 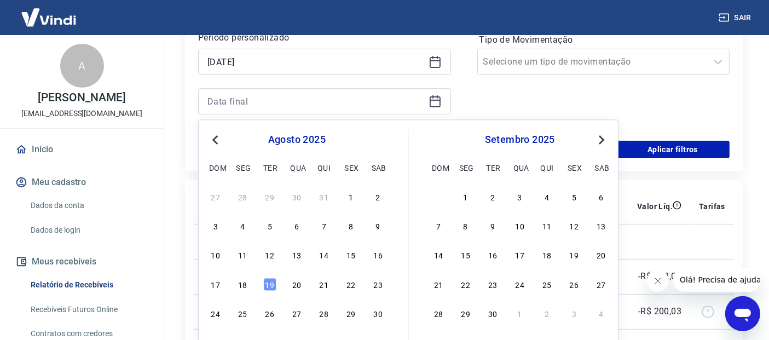 I want to click on div: Choose segunda-feira, 25 de agosto de 2025, so click(x=242, y=314).